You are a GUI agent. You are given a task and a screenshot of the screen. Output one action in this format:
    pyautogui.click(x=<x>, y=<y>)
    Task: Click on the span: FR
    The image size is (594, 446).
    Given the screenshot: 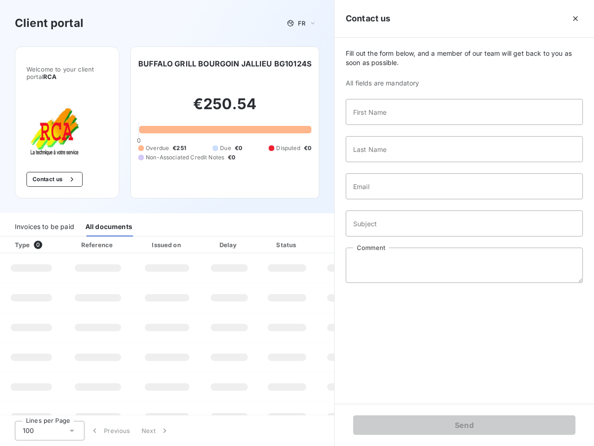 What is the action you would take?
    pyautogui.click(x=302, y=23)
    